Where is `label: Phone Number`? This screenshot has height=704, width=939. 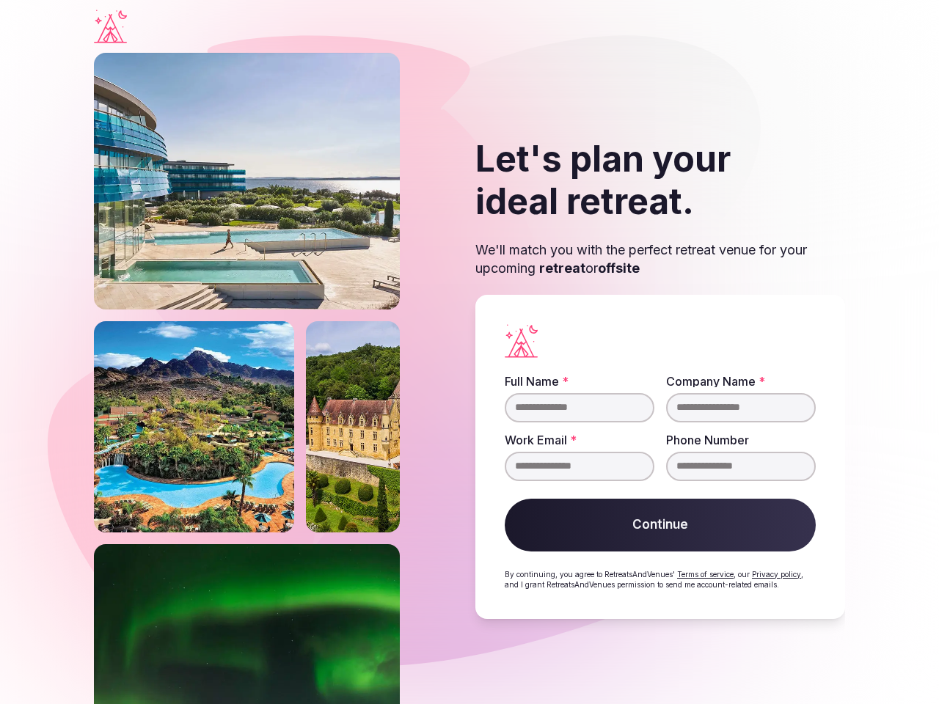 label: Phone Number is located at coordinates (741, 440).